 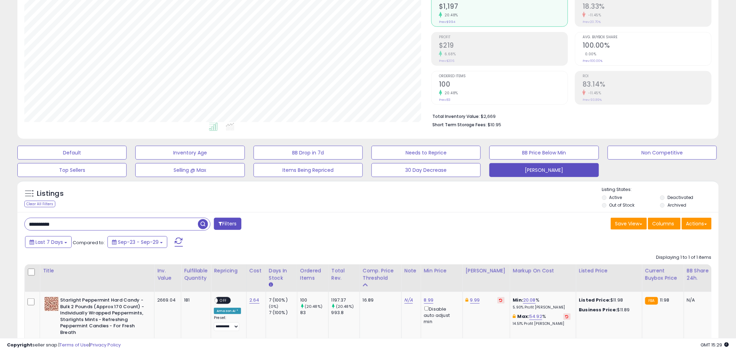 What do you see at coordinates (442, 271) in the screenshot?
I see `div: Min Price` at bounding box center [442, 271].